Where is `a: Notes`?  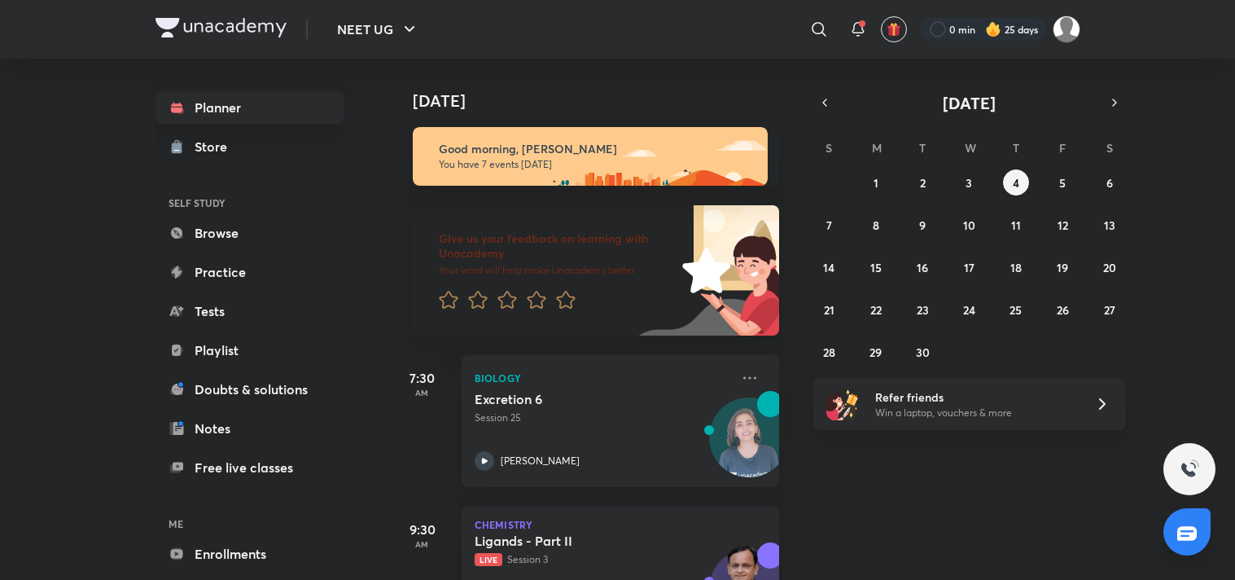
a: Notes is located at coordinates (250, 428).